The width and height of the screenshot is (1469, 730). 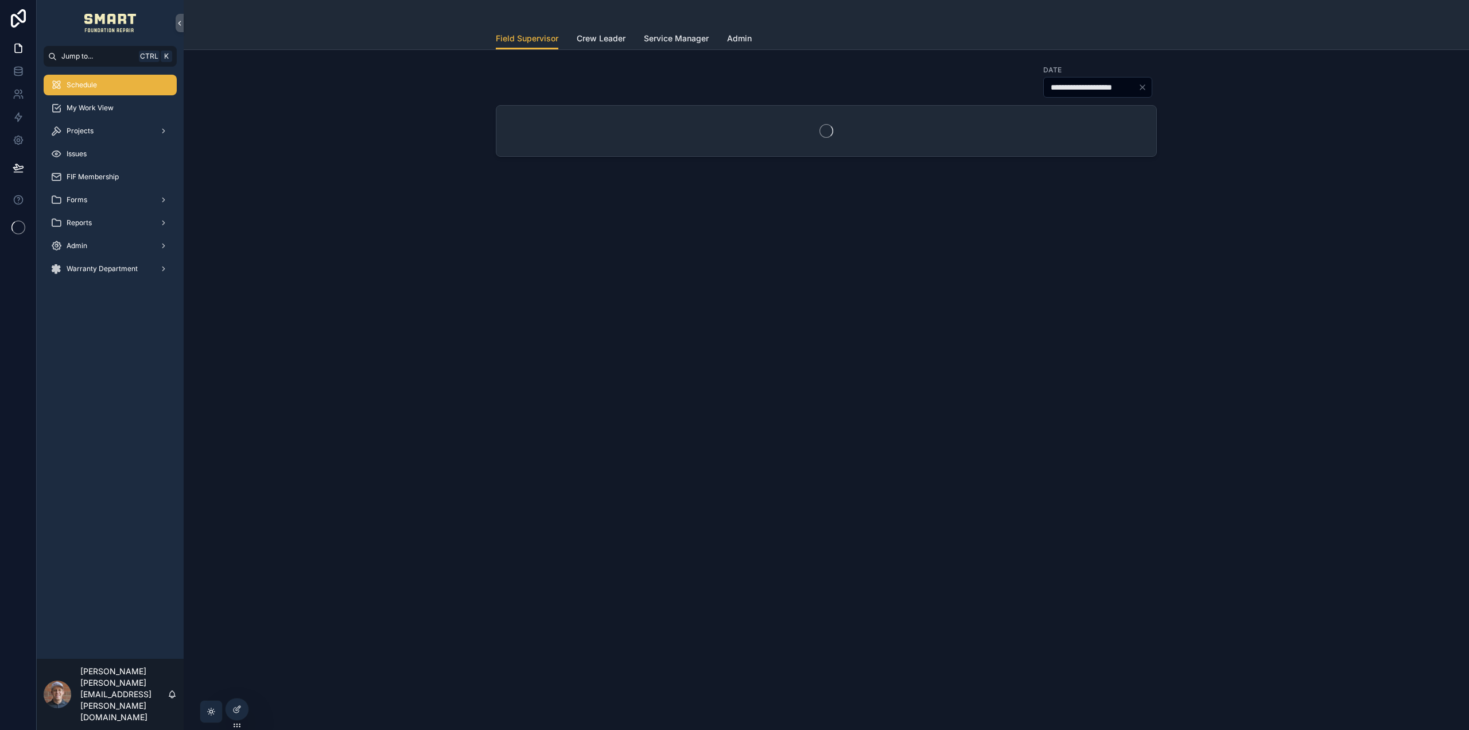 What do you see at coordinates (601, 40) in the screenshot?
I see `a: Crew Leader` at bounding box center [601, 40].